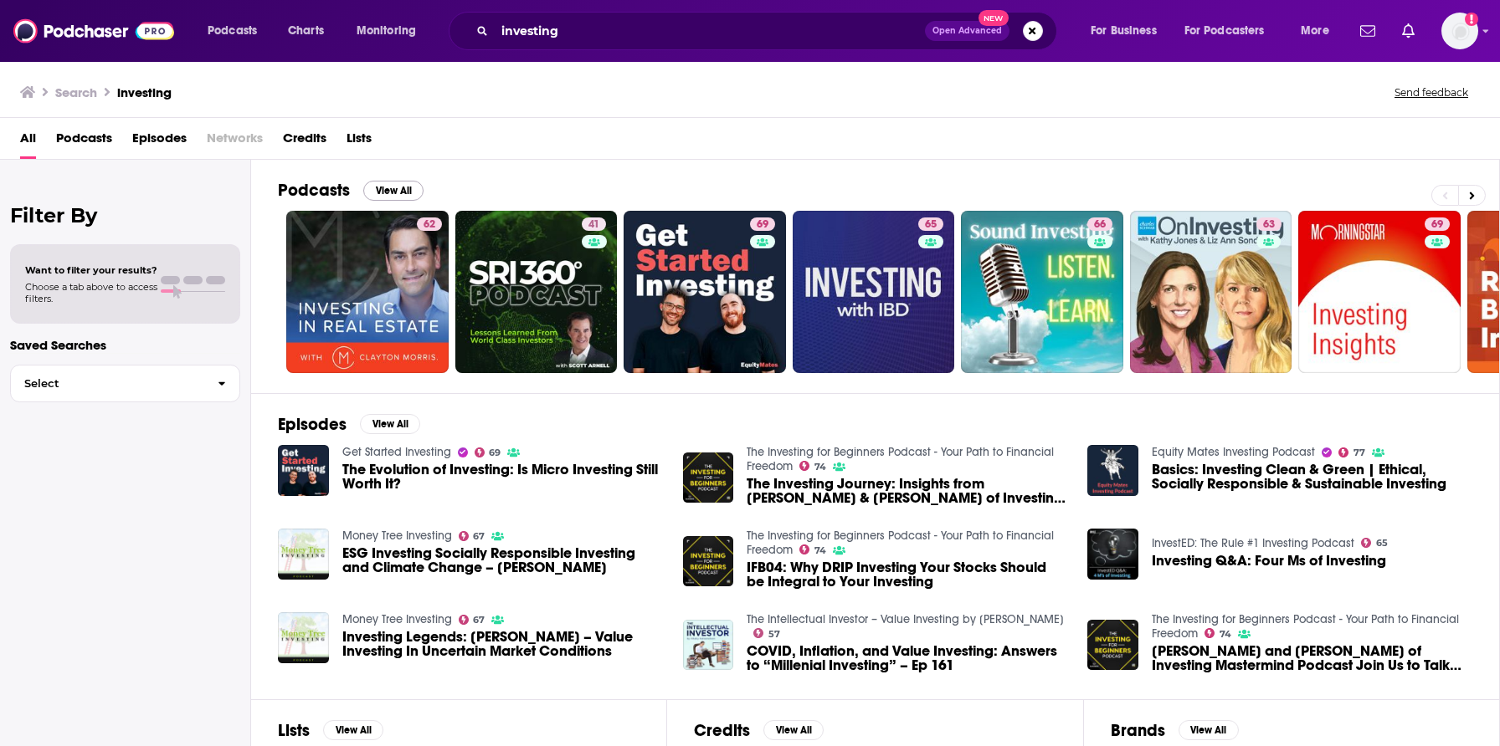 Image resolution: width=1500 pixels, height=746 pixels. What do you see at coordinates (1367, 31) in the screenshot?
I see `a: Show notifications dropdown` at bounding box center [1367, 31].